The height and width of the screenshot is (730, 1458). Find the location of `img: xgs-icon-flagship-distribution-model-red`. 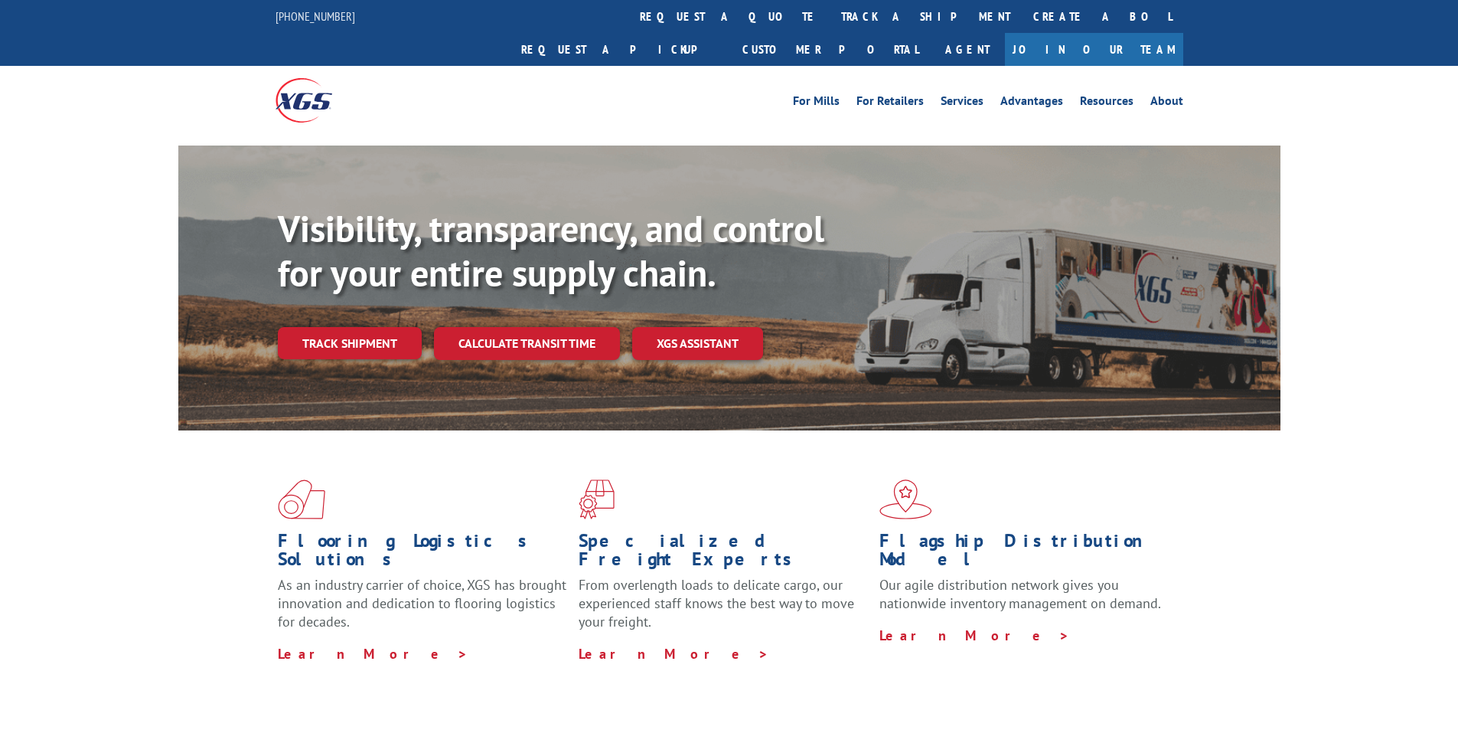

img: xgs-icon-flagship-distribution-model-red is located at coordinates (906, 499).